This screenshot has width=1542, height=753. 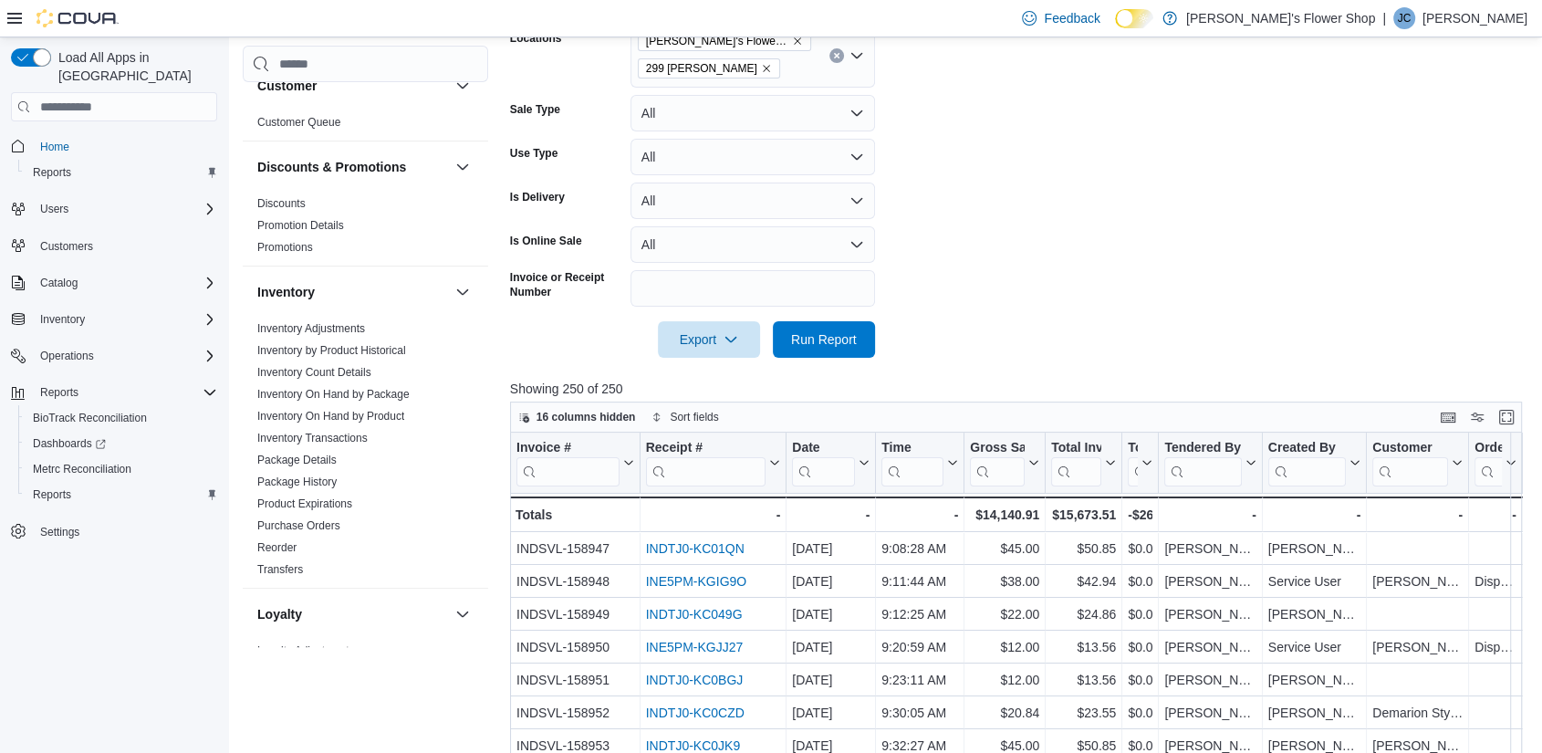 I want to click on button: Reports, so click(x=59, y=392).